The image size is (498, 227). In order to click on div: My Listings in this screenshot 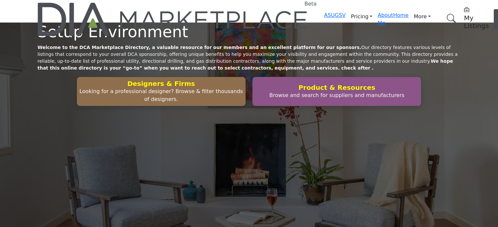, I will do `click(477, 18)`.